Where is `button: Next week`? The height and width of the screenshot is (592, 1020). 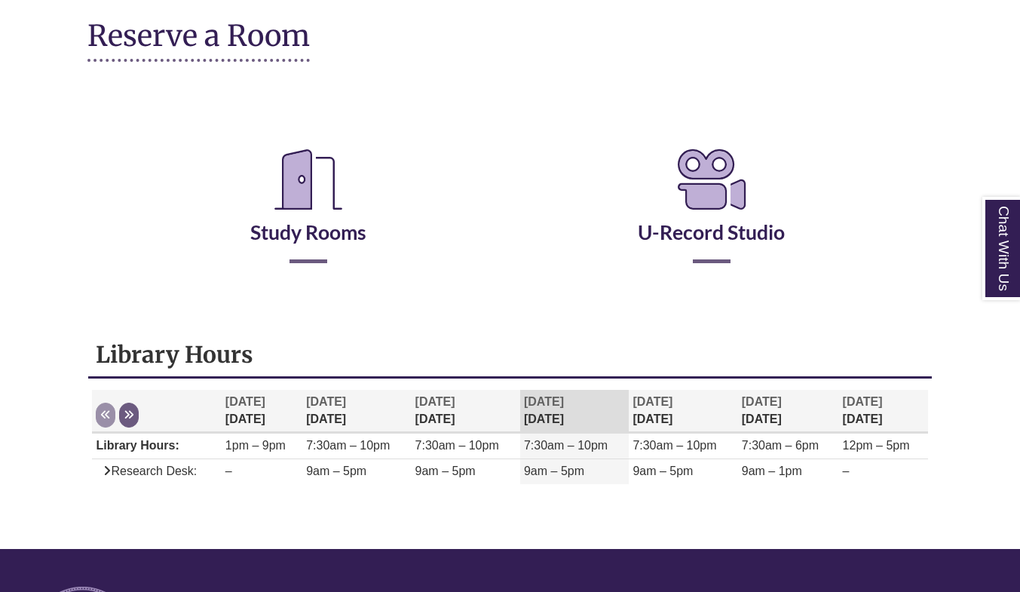 button: Next week is located at coordinates (129, 415).